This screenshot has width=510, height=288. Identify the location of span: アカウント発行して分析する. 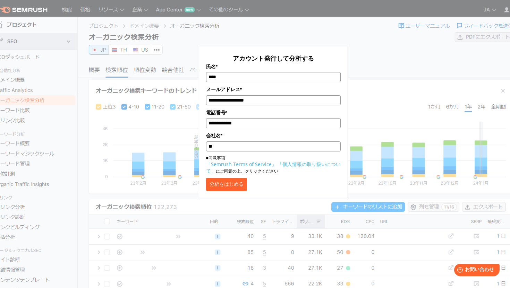
(273, 58).